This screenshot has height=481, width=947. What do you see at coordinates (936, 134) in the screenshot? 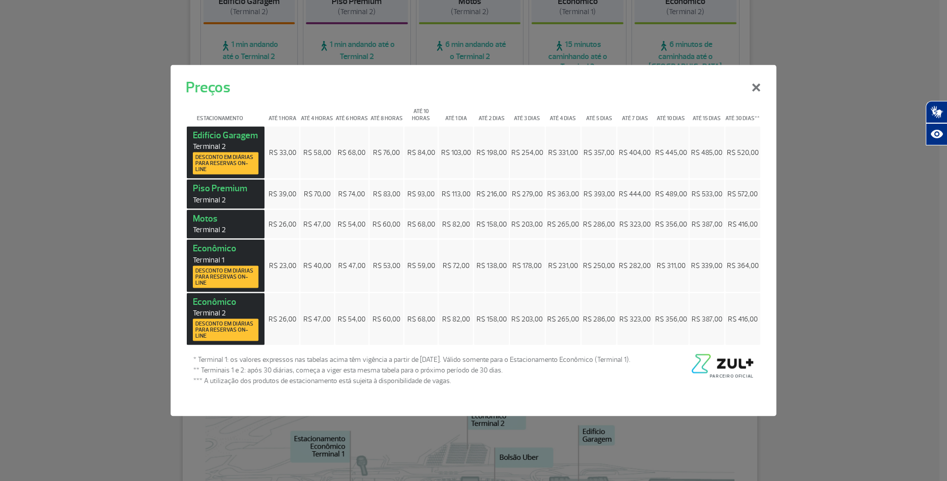
I see `button: Abrir recursos assistivos.` at bounding box center [936, 134].